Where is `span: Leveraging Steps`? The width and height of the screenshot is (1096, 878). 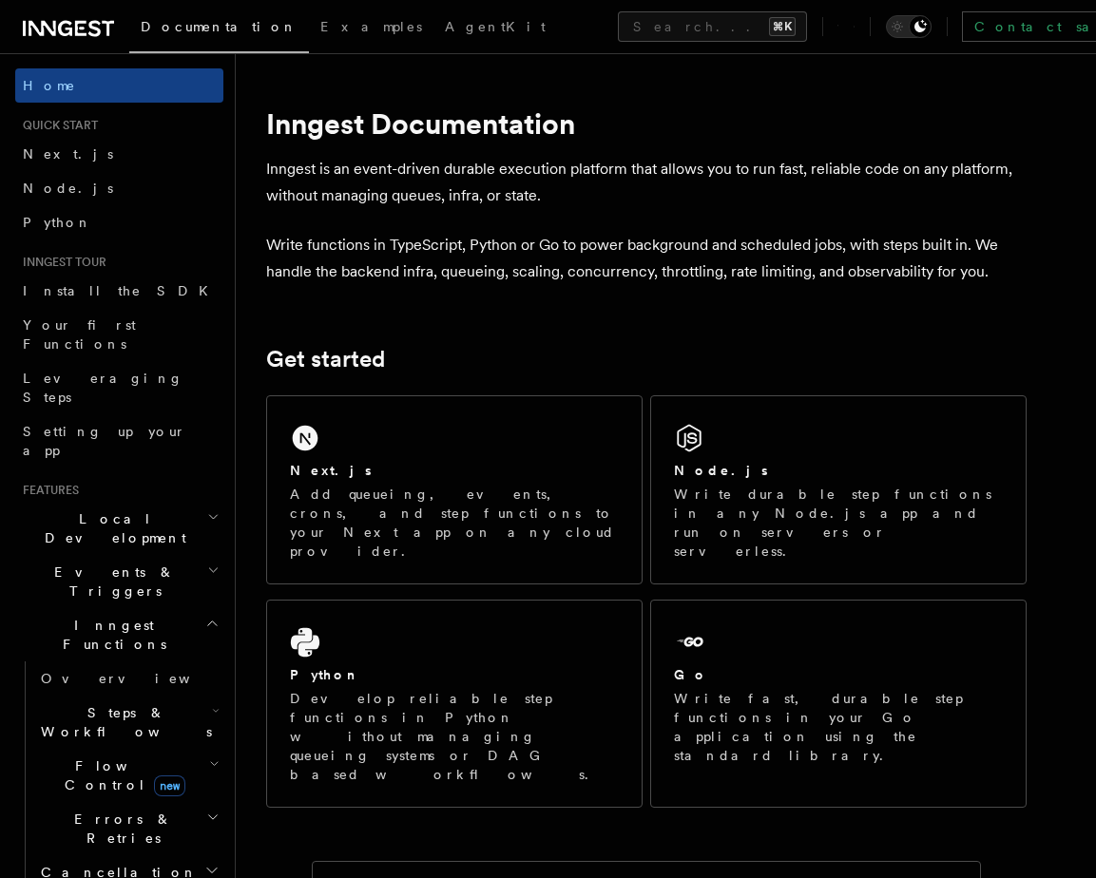
span: Leveraging Steps is located at coordinates (103, 388).